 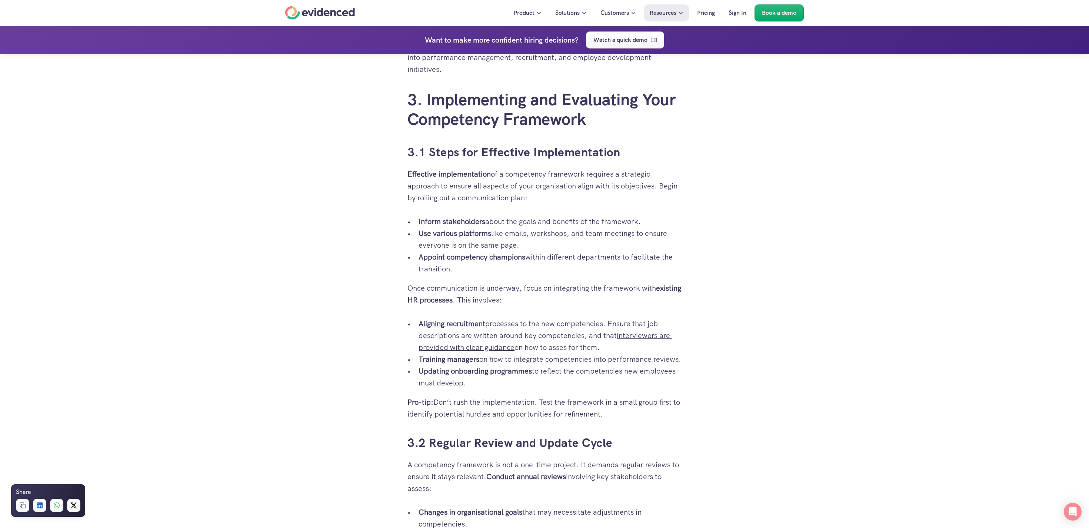 What do you see at coordinates (510, 443) in the screenshot?
I see `a: 3.2 Regular Review and Update Cycle` at bounding box center [510, 443].